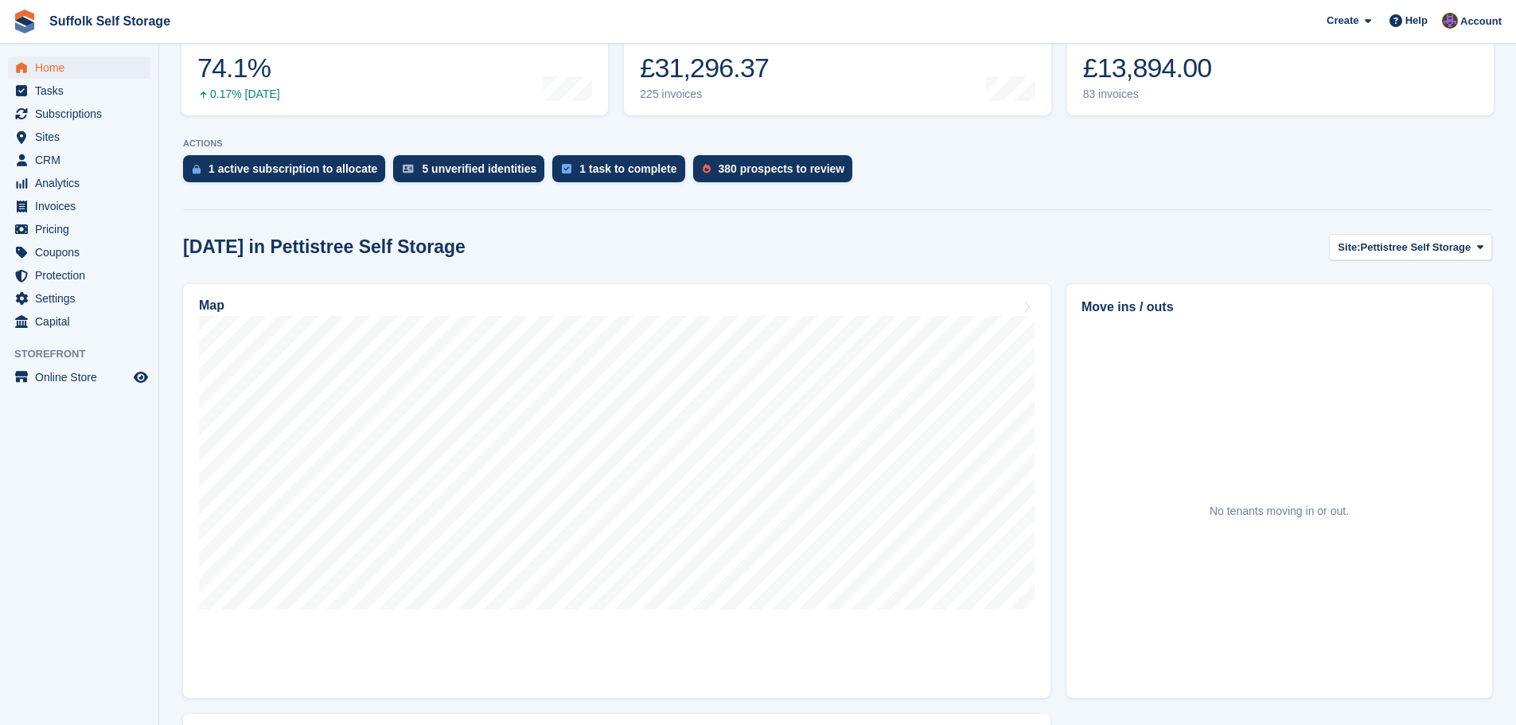  I want to click on span: Protection, so click(83, 275).